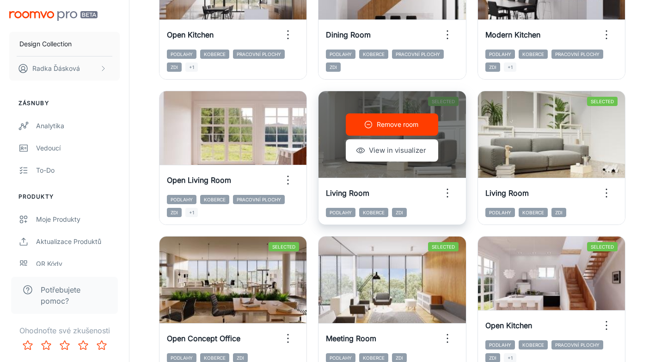  Describe the element at coordinates (56, 68) in the screenshot. I see `p: Radka Ďásková` at that location.